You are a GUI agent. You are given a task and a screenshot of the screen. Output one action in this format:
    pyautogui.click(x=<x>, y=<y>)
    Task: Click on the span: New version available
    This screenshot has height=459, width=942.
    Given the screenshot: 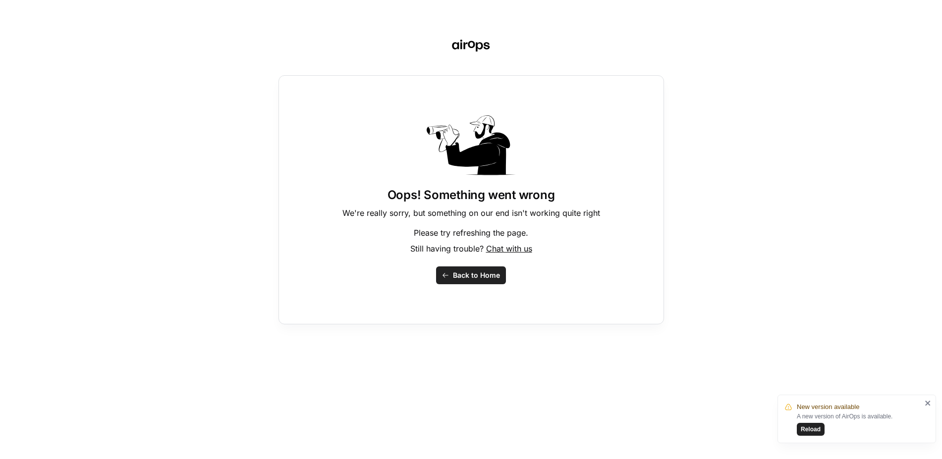 What is the action you would take?
    pyautogui.click(x=828, y=407)
    